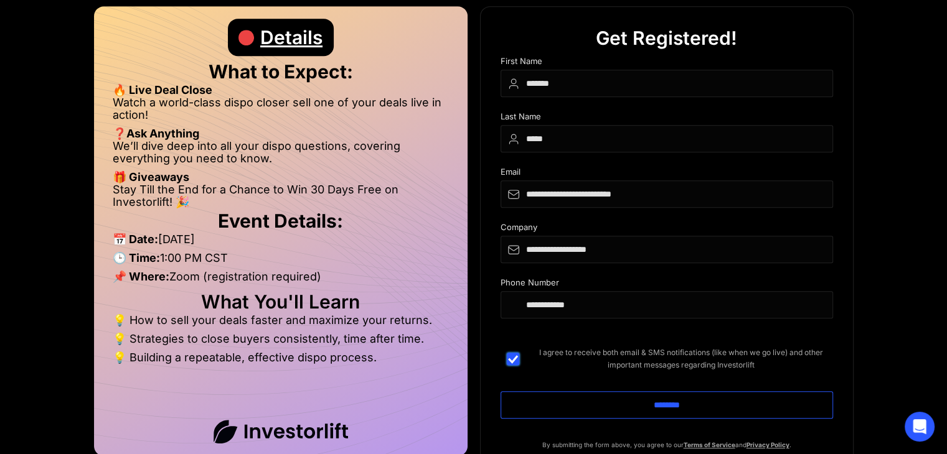 The width and height of the screenshot is (947, 454). What do you see at coordinates (156, 133) in the screenshot?
I see `strong: ❓Ask Anything` at bounding box center [156, 133].